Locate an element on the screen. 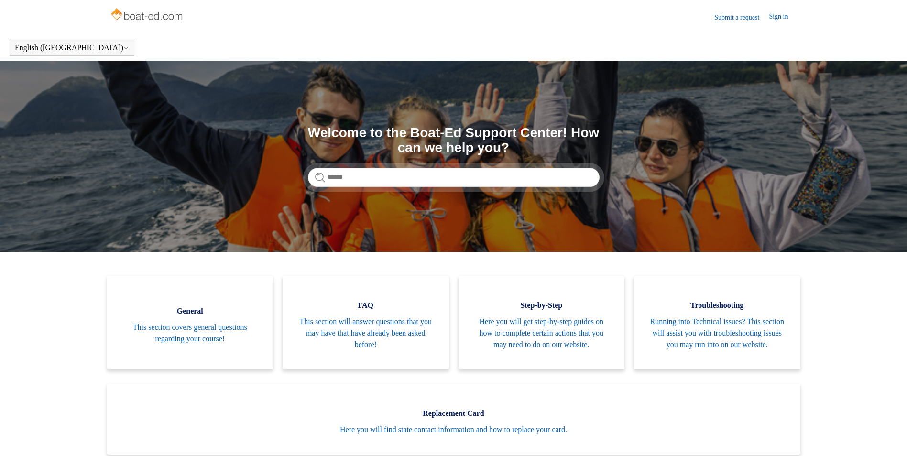 This screenshot has height=456, width=907. a: Troubleshooting Running into Technical issues? This section will assist you with troubleshooting ... is located at coordinates (717, 323).